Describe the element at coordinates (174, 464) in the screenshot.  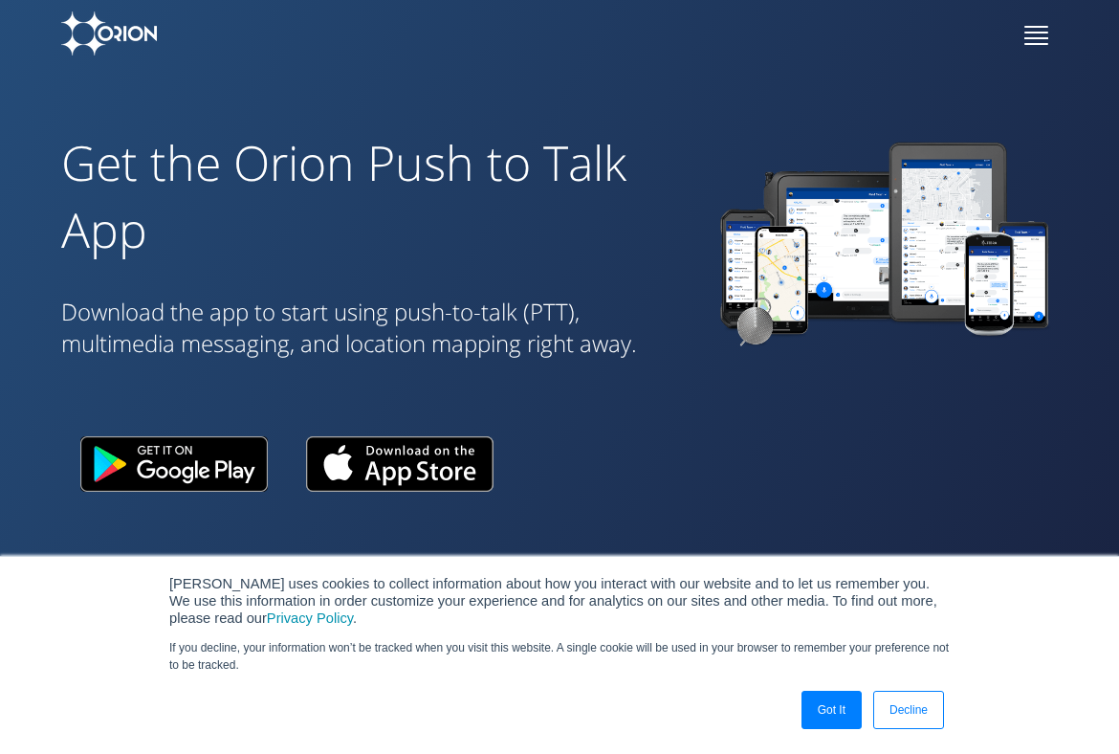
I see `img: Google play logo` at that location.